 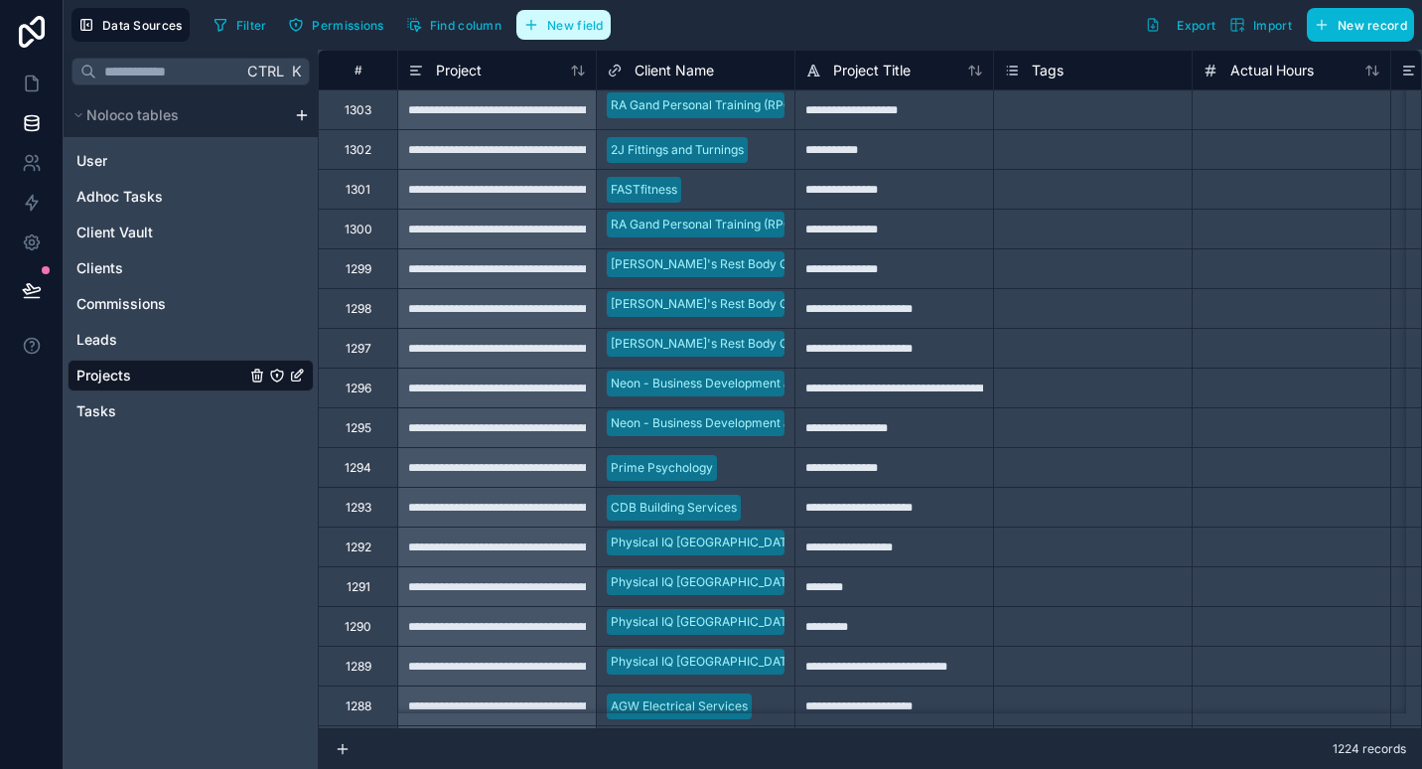 I want to click on button: Import, so click(x=1260, y=25).